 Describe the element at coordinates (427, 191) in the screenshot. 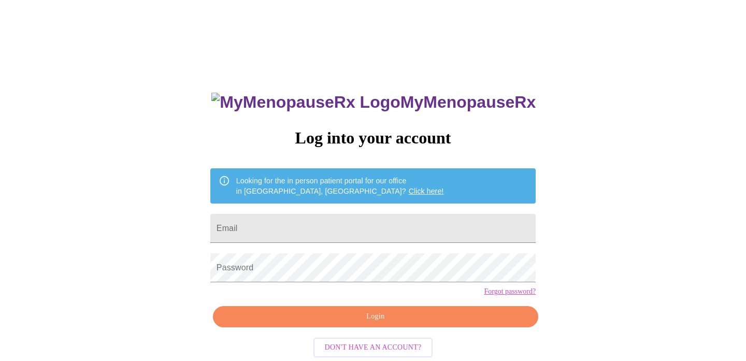

I see `a: Click here!` at that location.